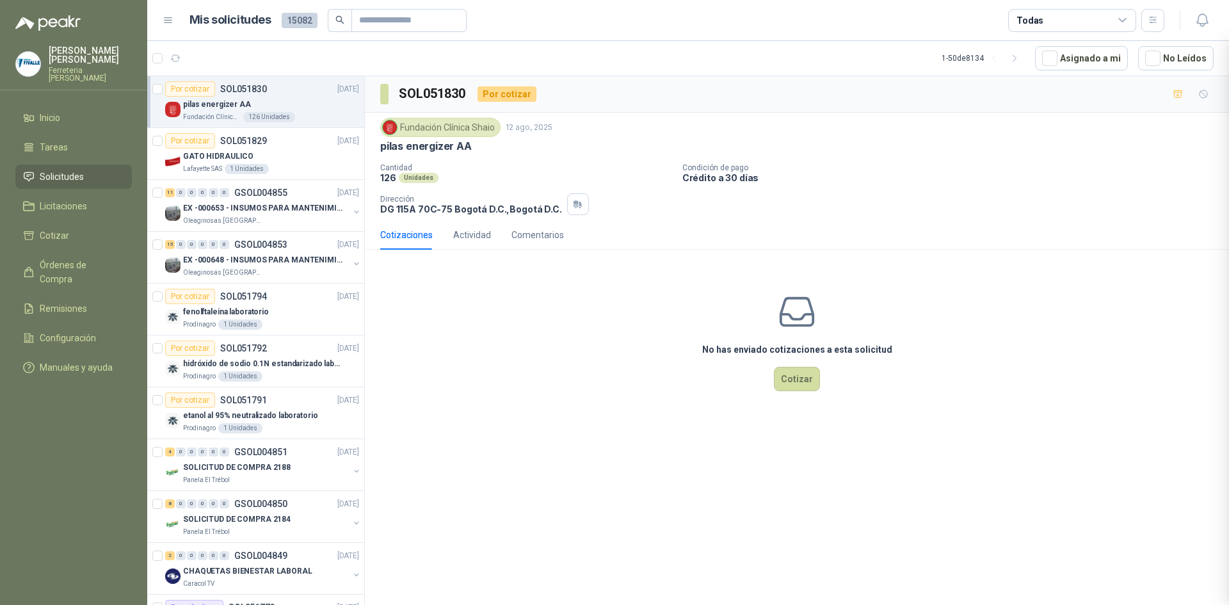  What do you see at coordinates (300, 20) in the screenshot?
I see `span: 15082` at bounding box center [300, 20].